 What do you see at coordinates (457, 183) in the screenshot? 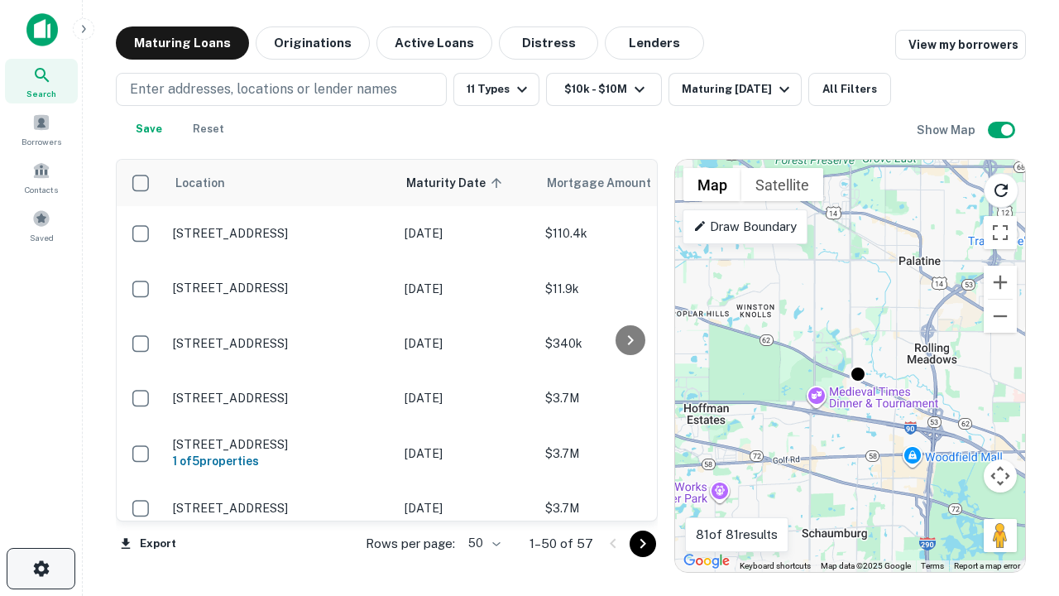
I see `span: Maturity Date` at bounding box center [457, 183].